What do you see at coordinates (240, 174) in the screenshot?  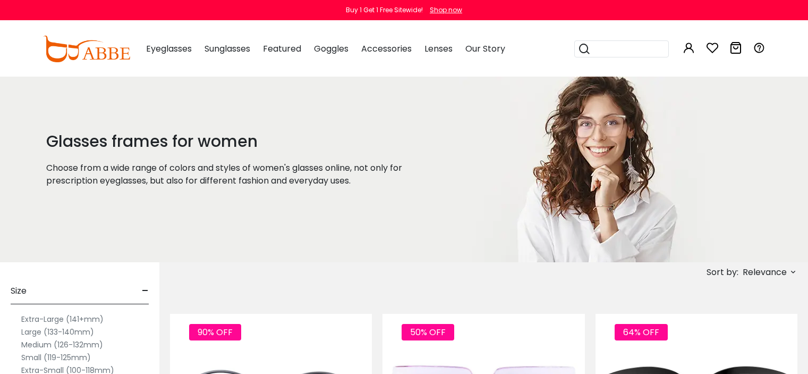 I see `p: Choose from a wide range of colors and styles of women's glasses online, not only for prescriptio...` at bounding box center [240, 174].